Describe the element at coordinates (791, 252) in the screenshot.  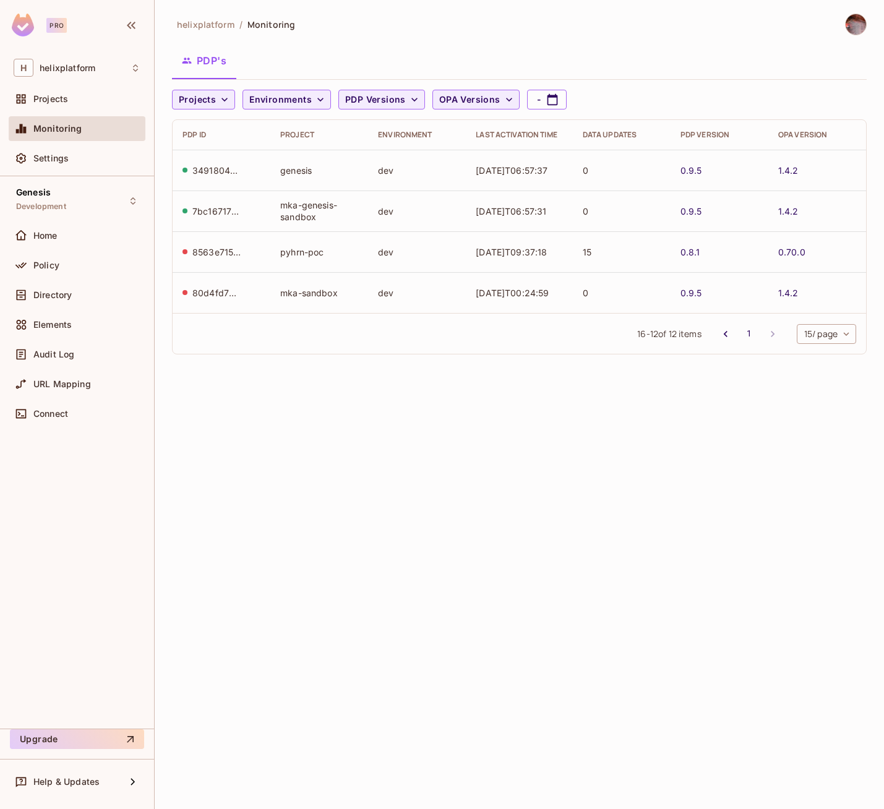
I see `a: 0.70.0` at that location.